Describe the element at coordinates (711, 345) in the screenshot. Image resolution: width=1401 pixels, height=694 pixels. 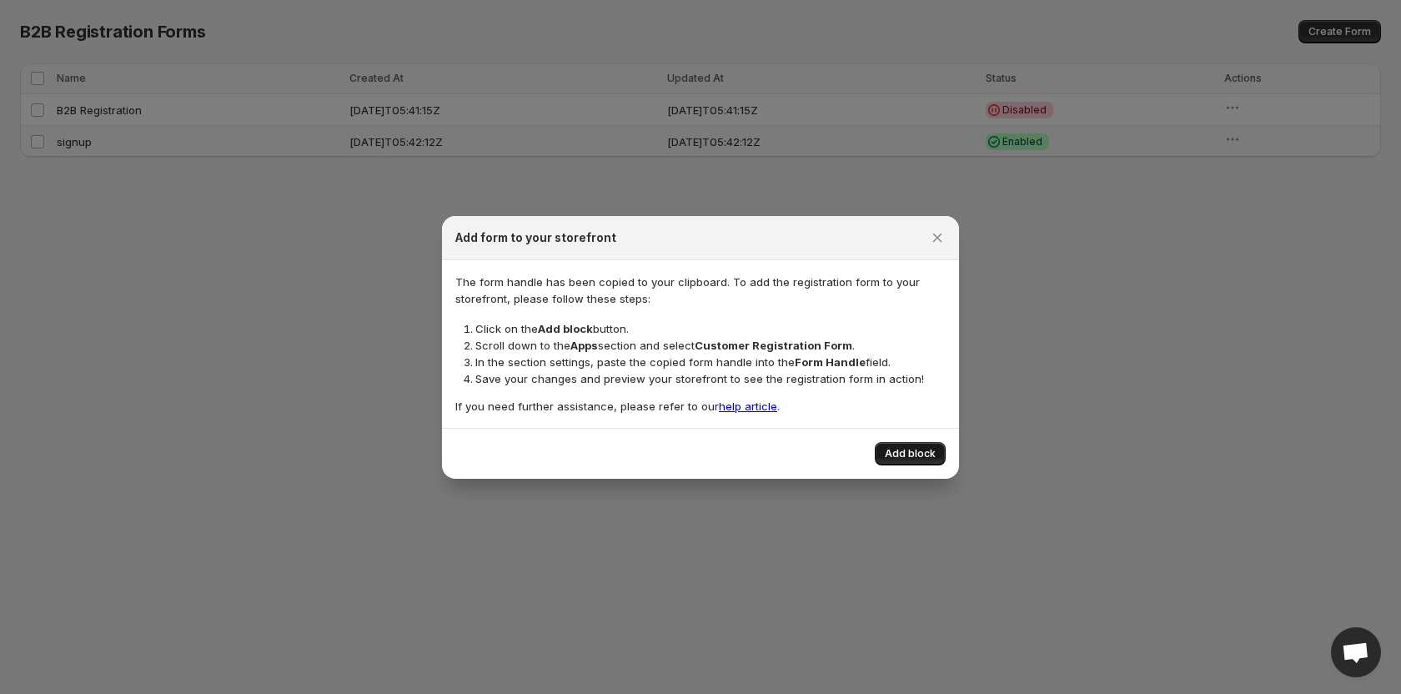
I see `li: Scroll down to the section and select .` at that location.